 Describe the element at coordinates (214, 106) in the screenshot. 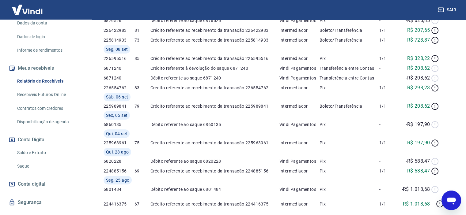

I see `p: Crédito referente ao recebimento da transação 225989841` at that location.